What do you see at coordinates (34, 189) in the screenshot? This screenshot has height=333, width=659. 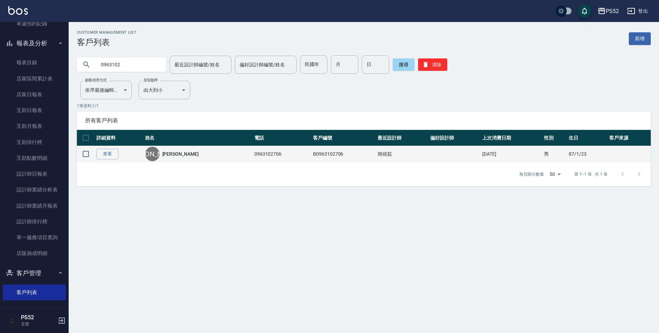 I see `a: 設計師業績分析表` at bounding box center [34, 189].